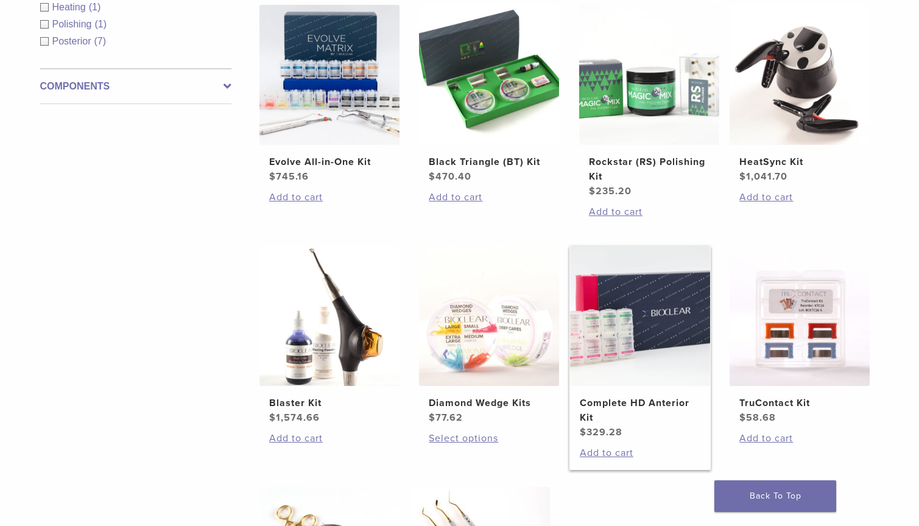  I want to click on a: Add to cart: “TruContact Kit”, so click(800, 439).